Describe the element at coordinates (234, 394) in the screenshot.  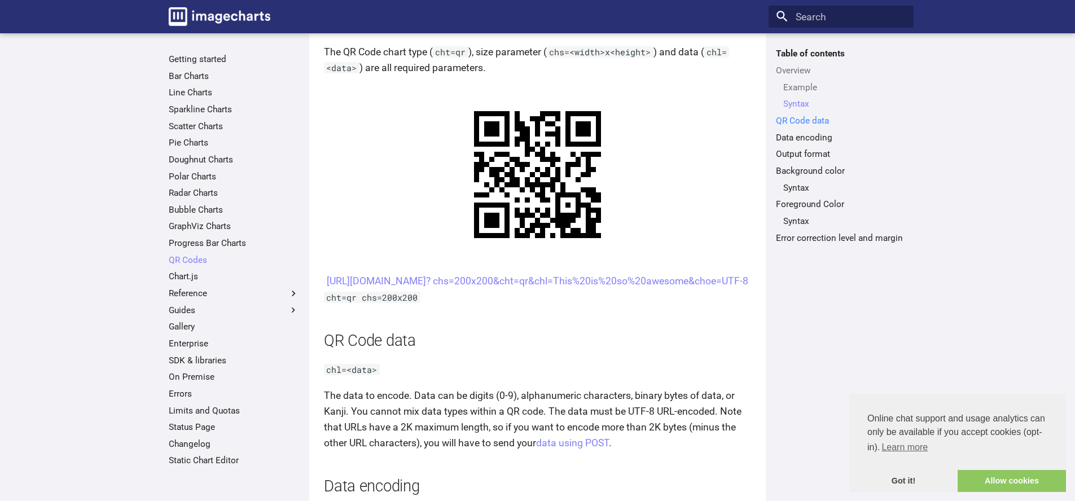
I see `a: Errors` at that location.